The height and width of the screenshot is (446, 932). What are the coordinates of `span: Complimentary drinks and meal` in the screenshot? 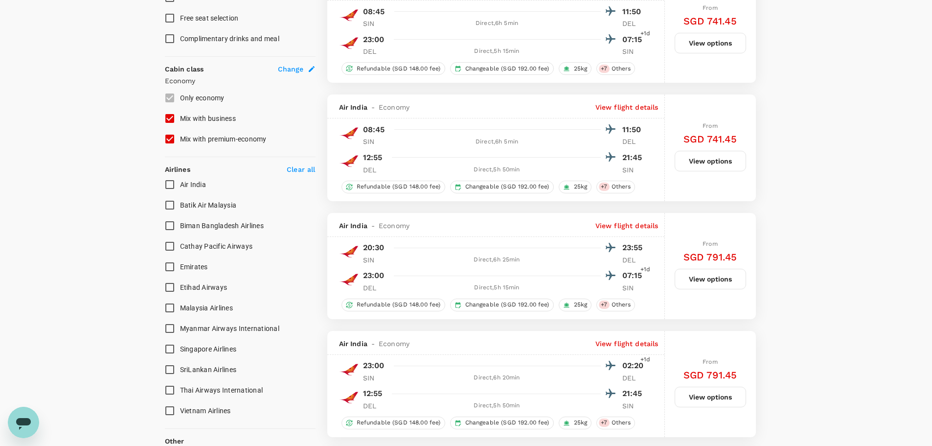 It's located at (230, 39).